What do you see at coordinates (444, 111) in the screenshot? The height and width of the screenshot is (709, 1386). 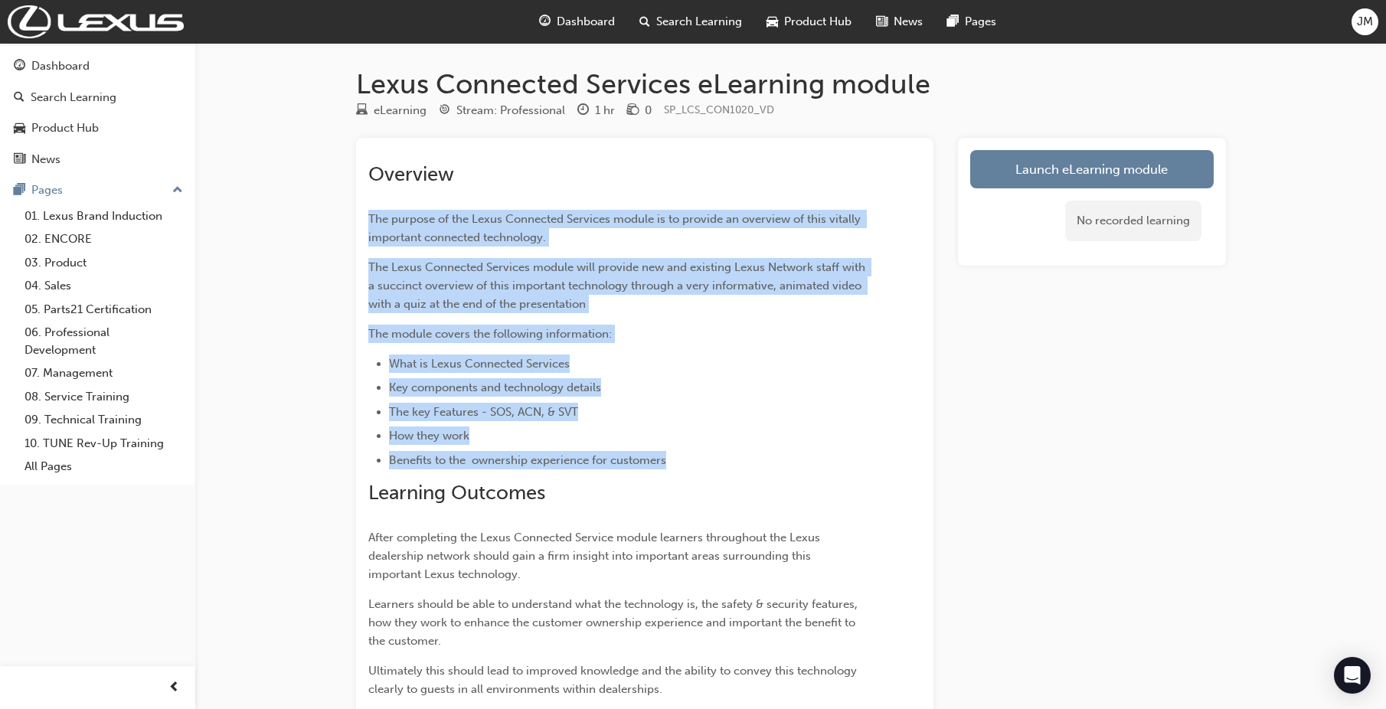 I see `span: target-icon` at bounding box center [444, 111].